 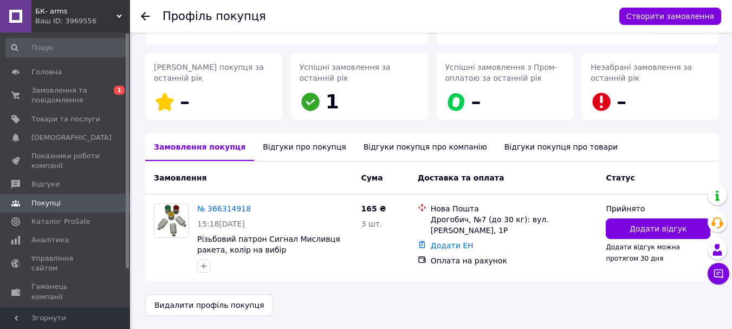 I want to click on span: Статус, so click(x=620, y=178).